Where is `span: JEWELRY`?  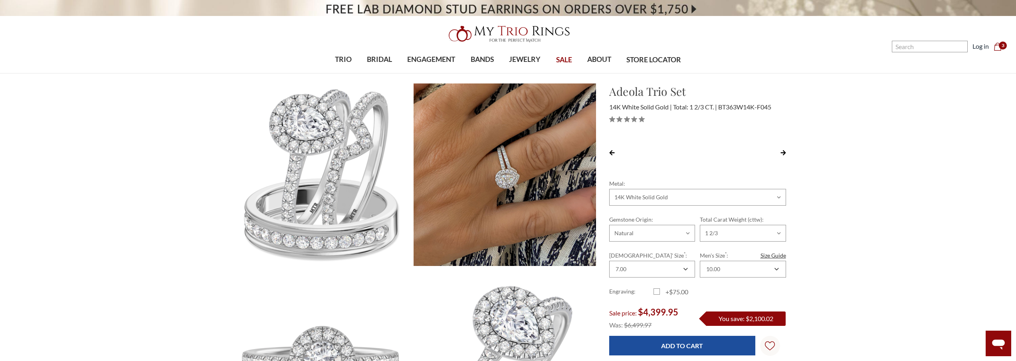 span: JEWELRY is located at coordinates (525, 59).